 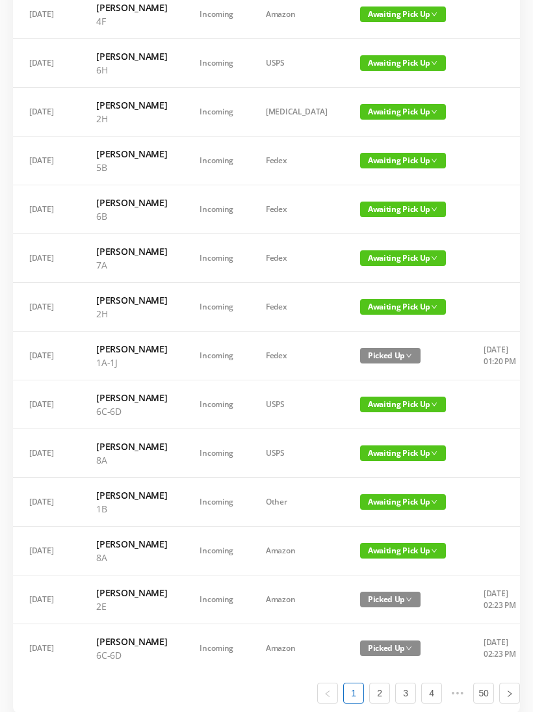 I want to click on a: 50, so click(x=484, y=693).